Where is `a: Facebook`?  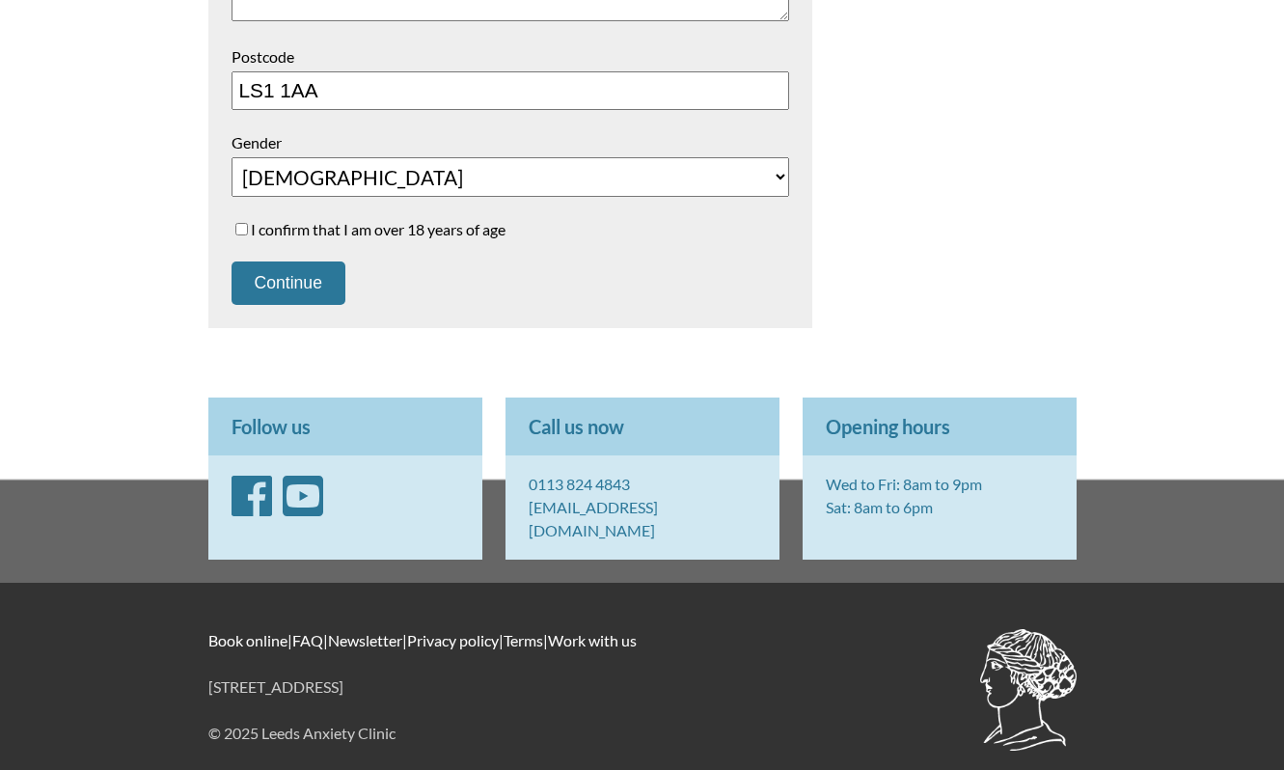
a: Facebook is located at coordinates (252, 507).